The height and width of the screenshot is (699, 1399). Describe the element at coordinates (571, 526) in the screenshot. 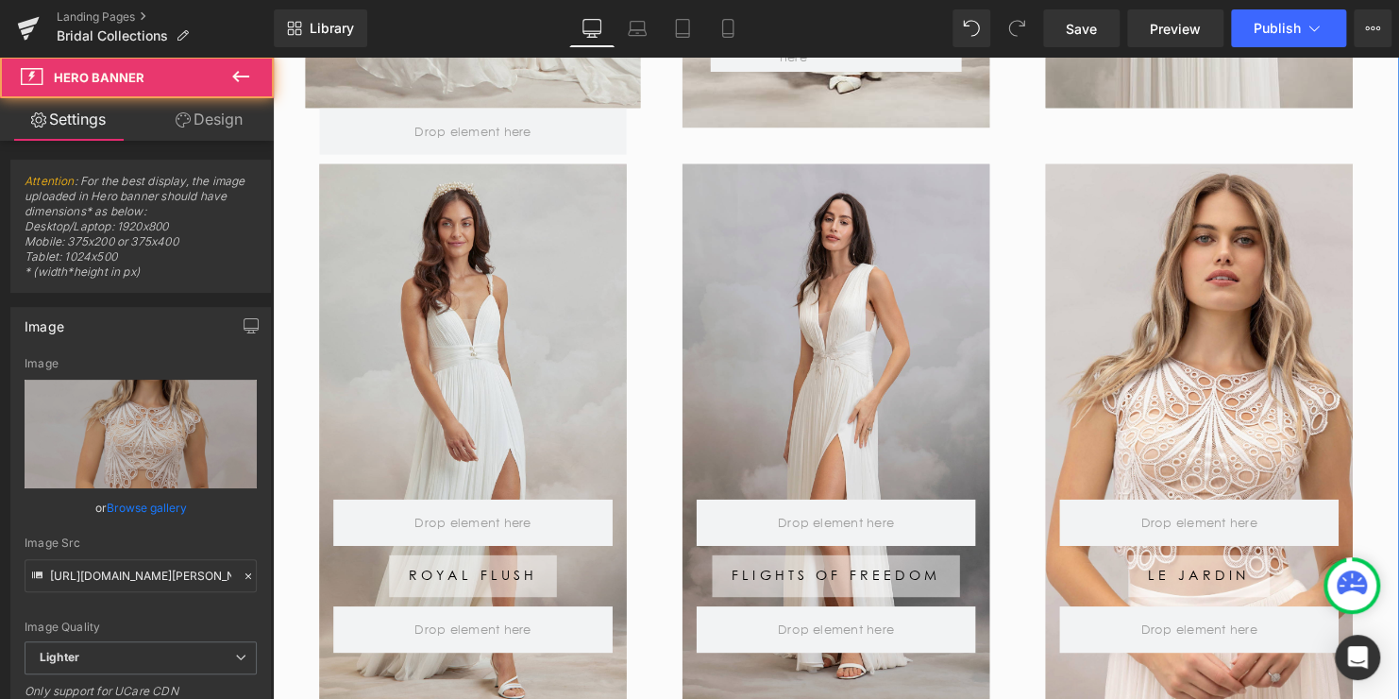

I see `a: Flights of Freedom` at that location.